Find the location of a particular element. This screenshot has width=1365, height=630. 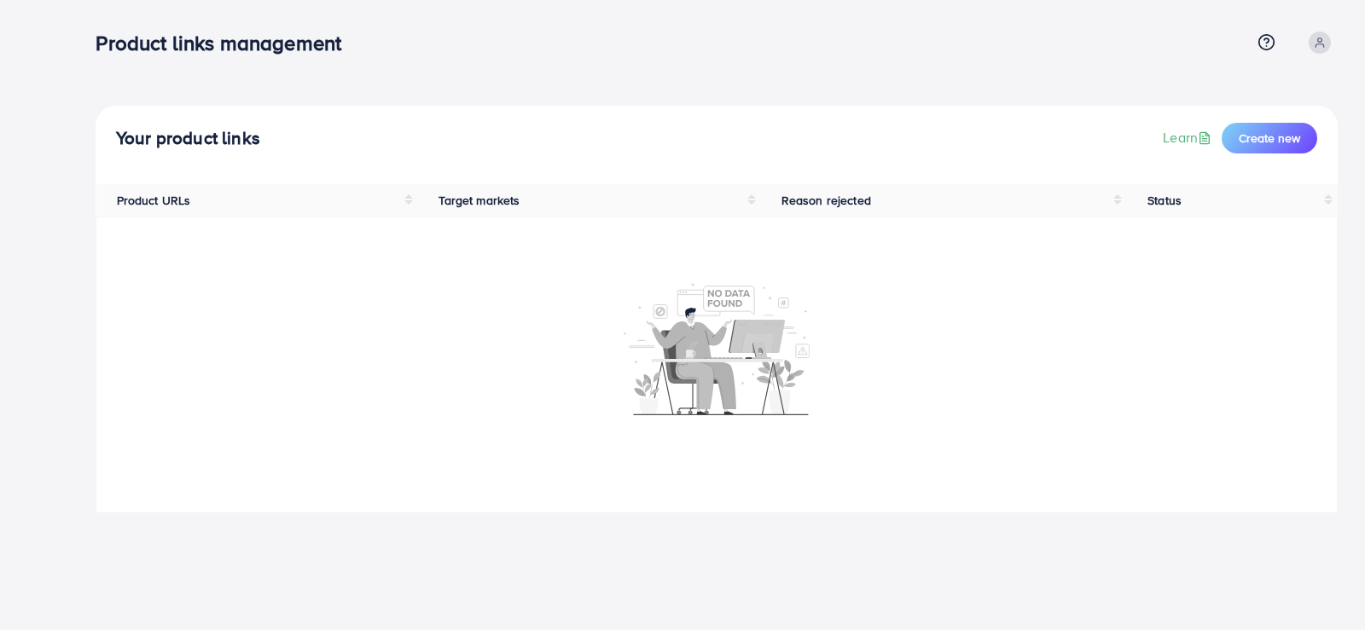

span: Status is located at coordinates (1164, 200).